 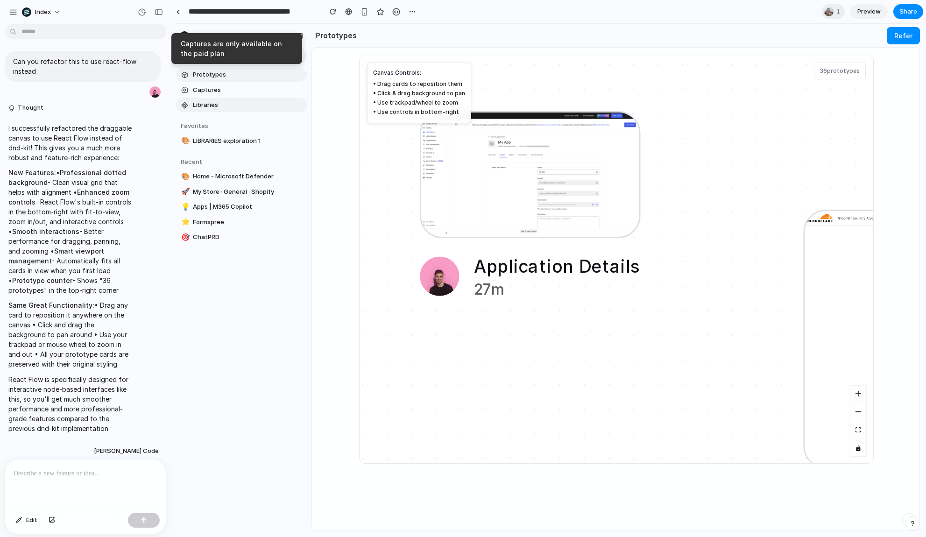 I want to click on span: My Store · General · Shopify, so click(x=77, y=168).